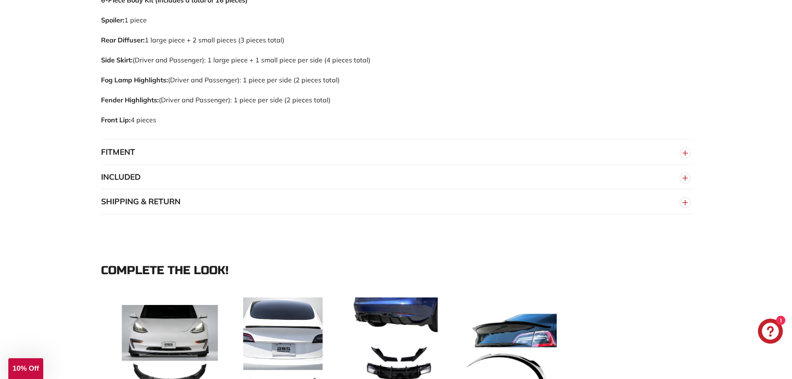 This screenshot has height=379, width=792. What do you see at coordinates (130, 100) in the screenshot?
I see `strong: Fender Highlights:` at bounding box center [130, 100].